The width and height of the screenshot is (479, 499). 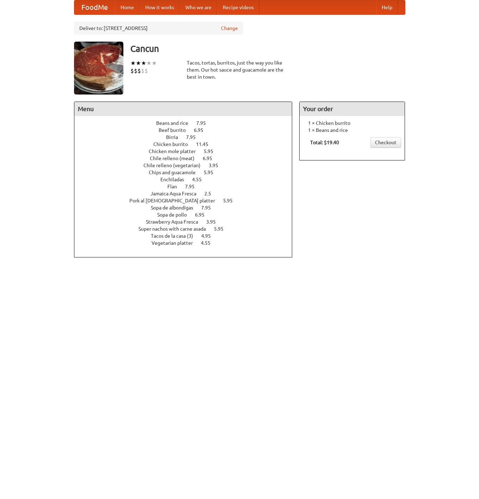 What do you see at coordinates (176, 187) in the screenshot?
I see `span: Flan` at bounding box center [176, 187].